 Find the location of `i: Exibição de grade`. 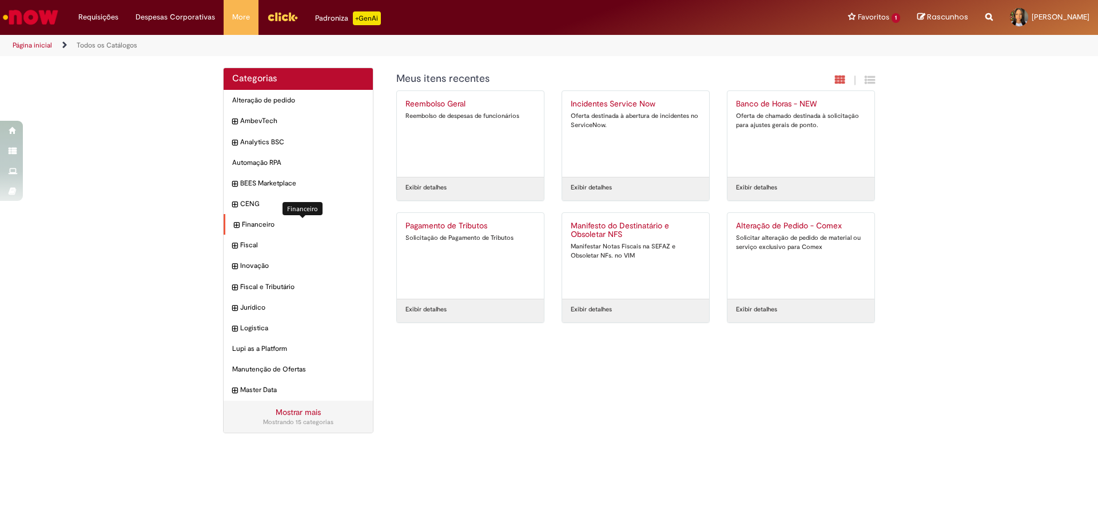

i: Exibição de grade is located at coordinates (870, 80).